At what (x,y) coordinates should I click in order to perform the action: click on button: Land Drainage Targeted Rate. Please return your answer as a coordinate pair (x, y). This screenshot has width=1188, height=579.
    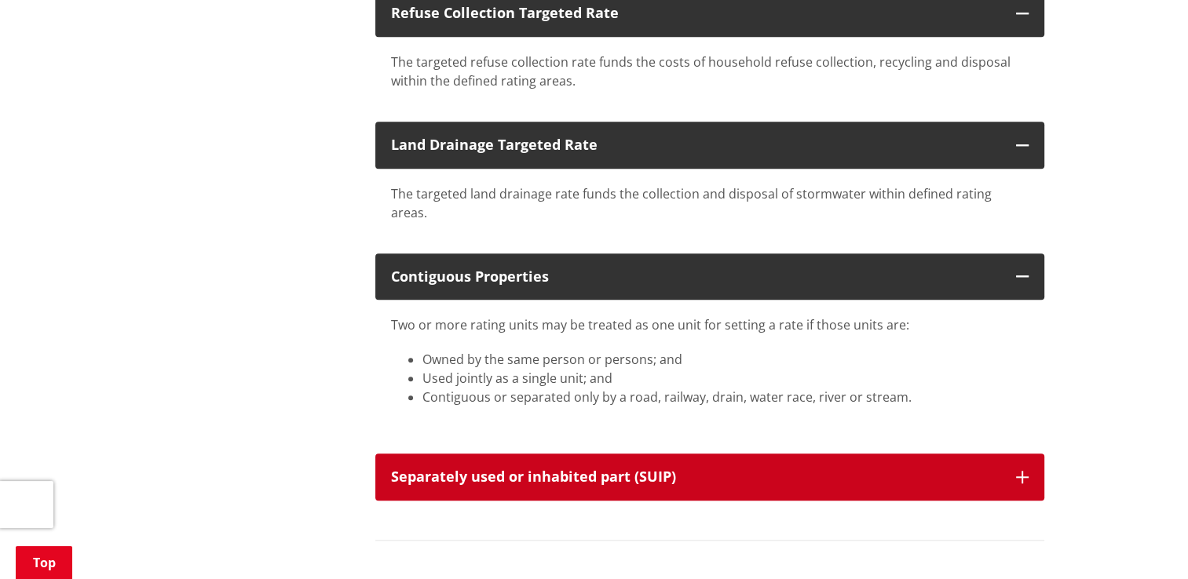
    Looking at the image, I should click on (710, 145).